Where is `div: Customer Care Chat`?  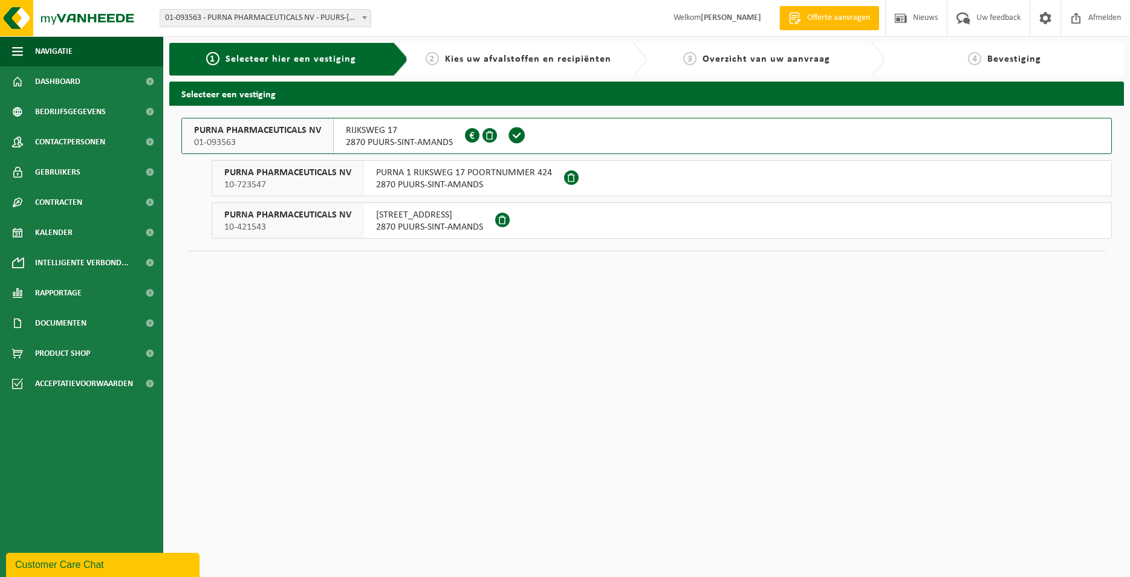 div: Customer Care Chat is located at coordinates (97, 15).